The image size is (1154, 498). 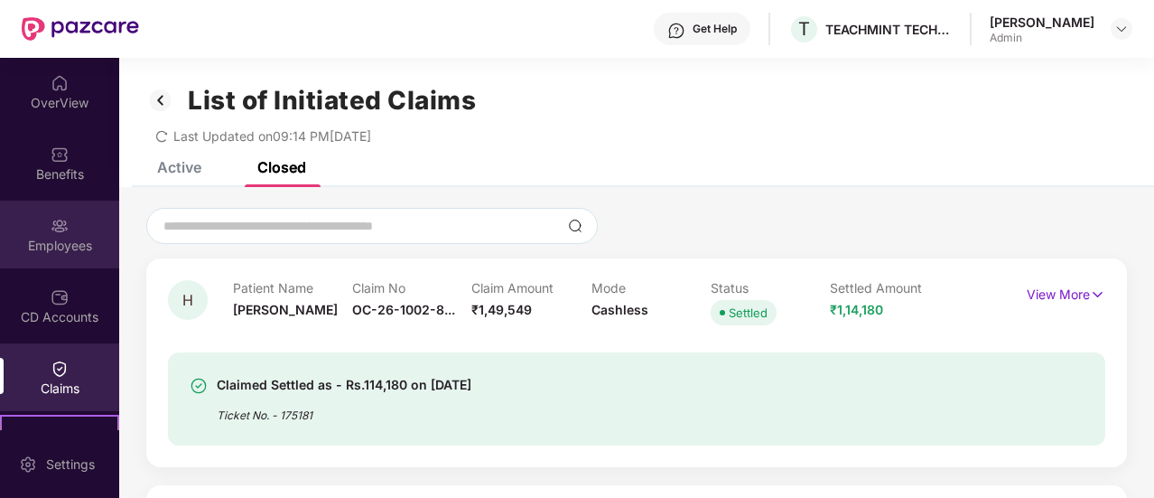 I want to click on div: TEACHMINT TECHNOLOGIES PRIVATE LIMITED, so click(x=889, y=29).